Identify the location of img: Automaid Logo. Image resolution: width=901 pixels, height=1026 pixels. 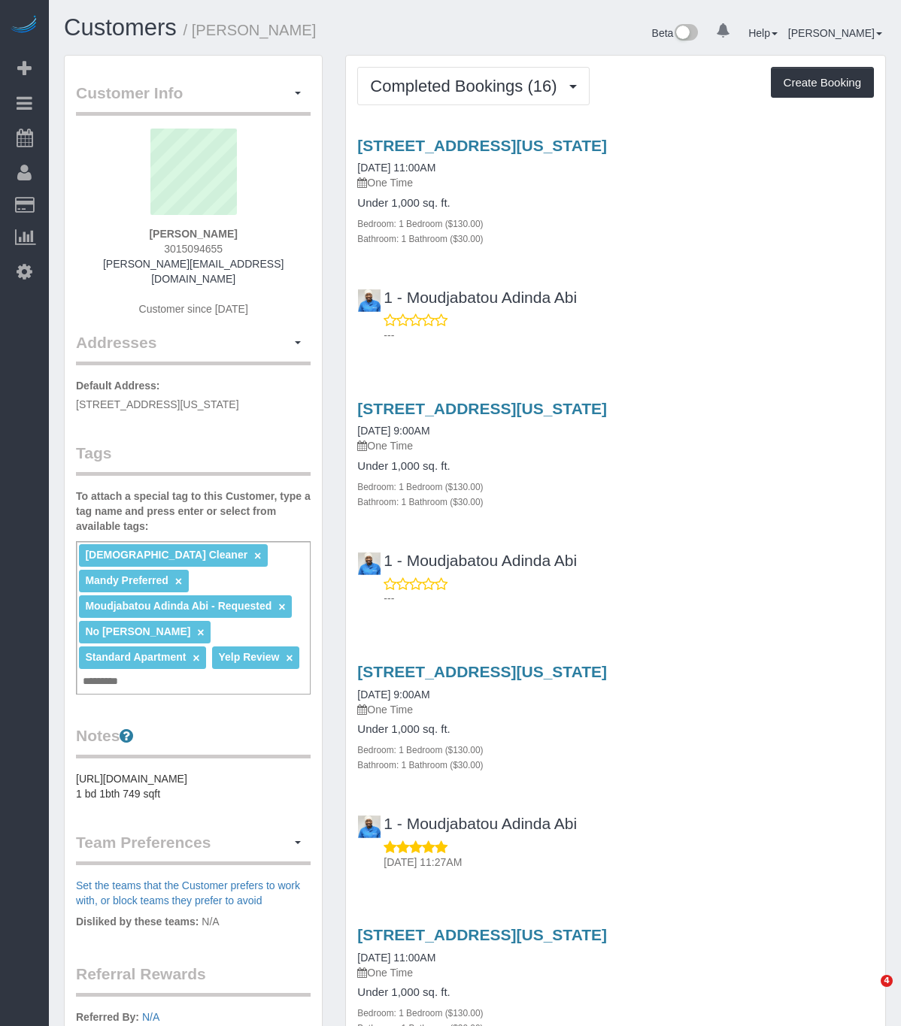
(24, 26).